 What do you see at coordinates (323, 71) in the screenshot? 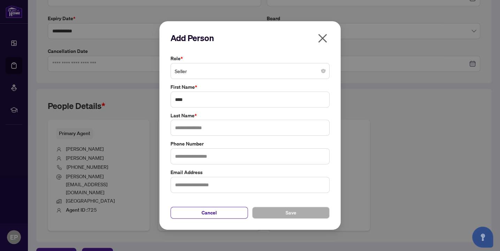
I see `span: close-circle` at bounding box center [323, 71].